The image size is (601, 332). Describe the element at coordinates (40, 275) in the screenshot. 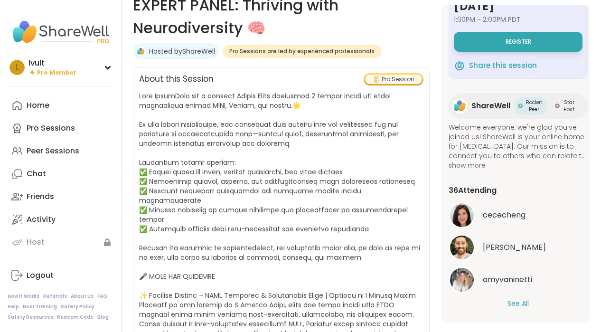

I see `div: Logout` at that location.